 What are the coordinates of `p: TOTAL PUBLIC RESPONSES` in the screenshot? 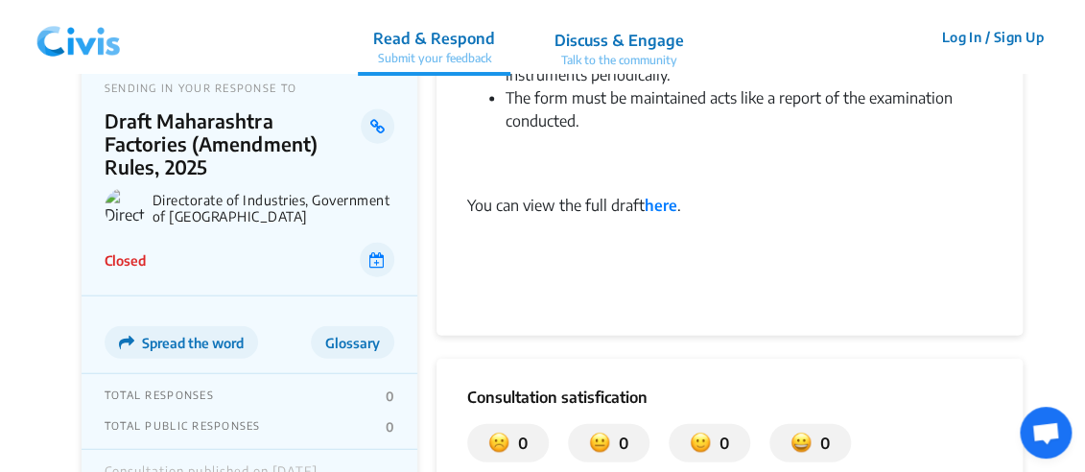 It's located at (182, 427).